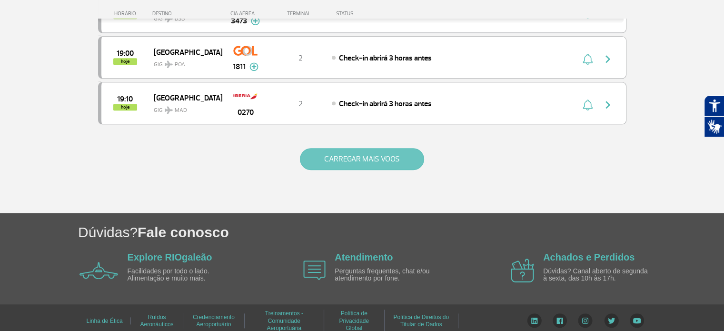 The image size is (724, 331). I want to click on span: 1811, so click(239, 67).